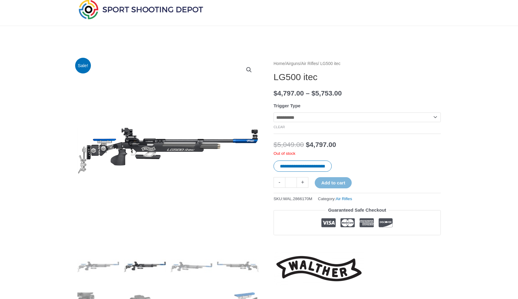 The image size is (518, 299). What do you see at coordinates (287, 106) in the screenshot?
I see `label: Trigger Type` at bounding box center [287, 106].